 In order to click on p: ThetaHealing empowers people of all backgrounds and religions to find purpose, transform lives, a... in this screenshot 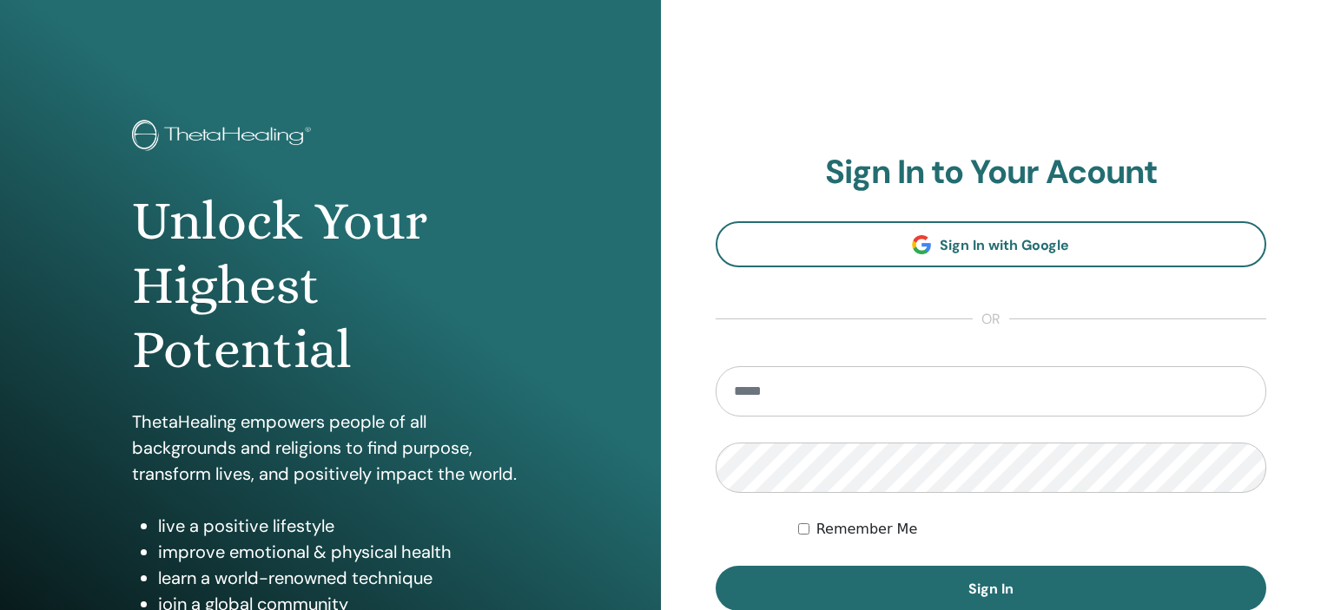, I will do `click(330, 448)`.